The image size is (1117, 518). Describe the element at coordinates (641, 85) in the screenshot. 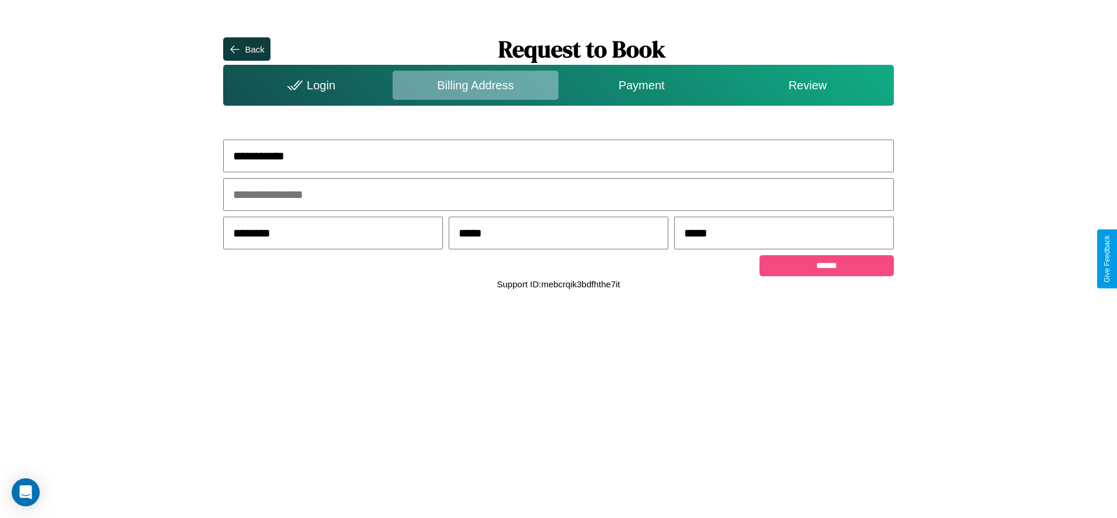

I see `div: Payment` at that location.